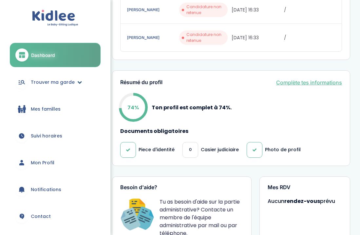  I want to click on h3: Besoin d'aide?, so click(182, 188).